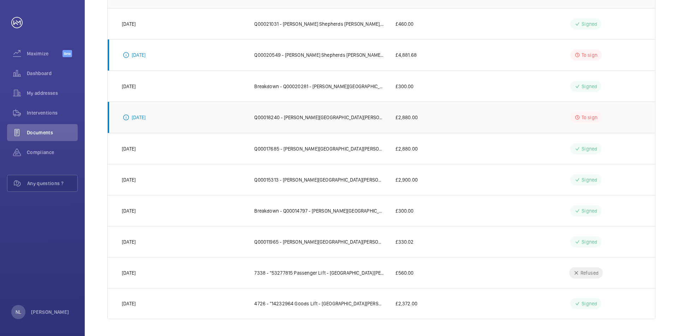  I want to click on p: £4,881.68, so click(406, 55).